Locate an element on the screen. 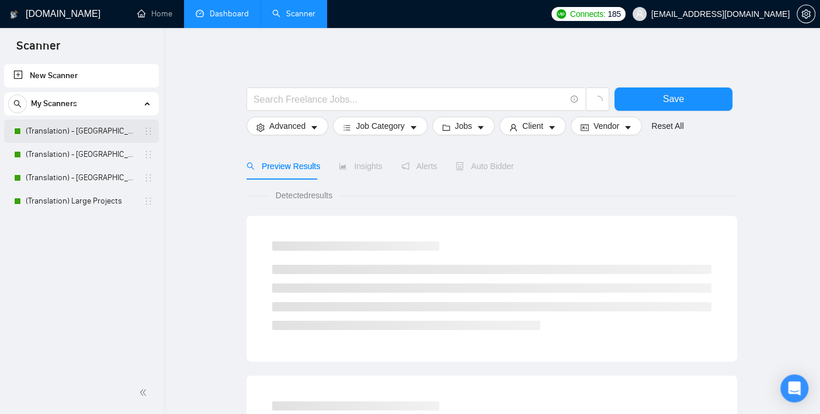  input: Search Freelance Jobs... is located at coordinates (409, 99).